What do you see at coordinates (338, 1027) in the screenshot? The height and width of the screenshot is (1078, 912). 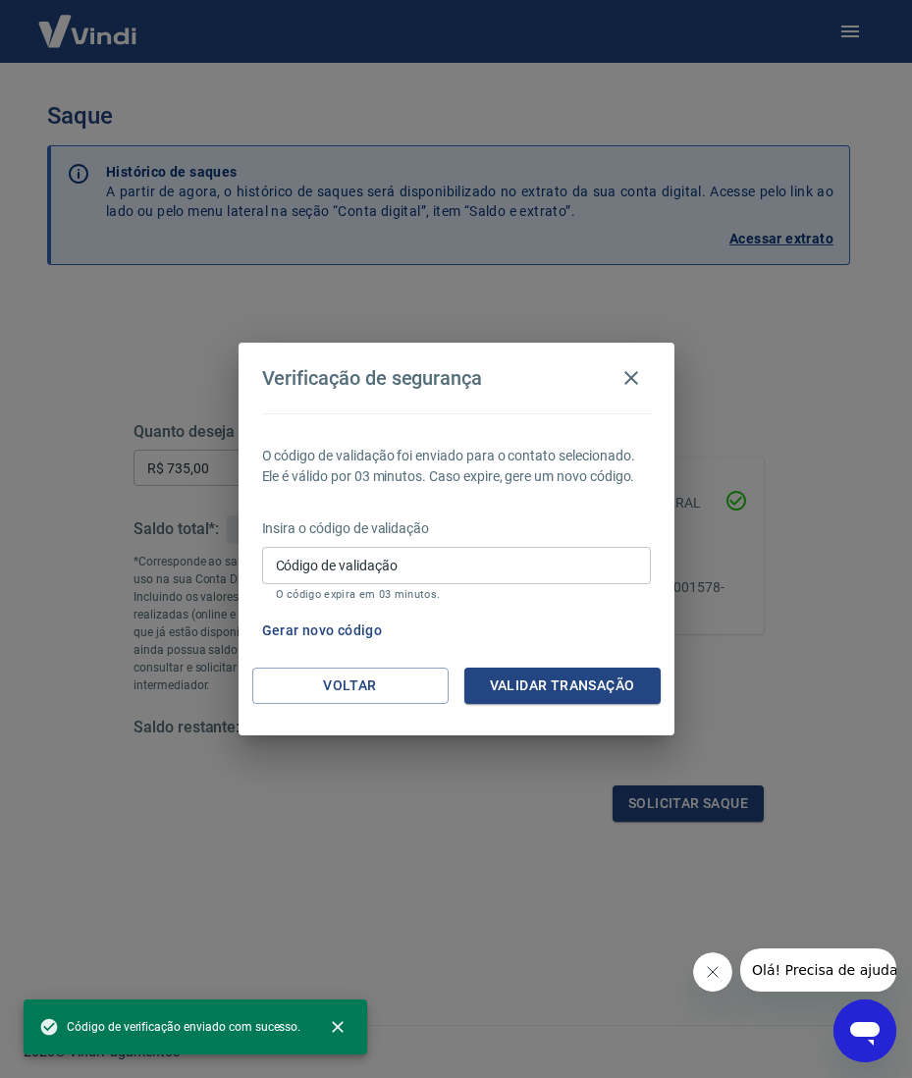 I see `button: close` at bounding box center [338, 1027].